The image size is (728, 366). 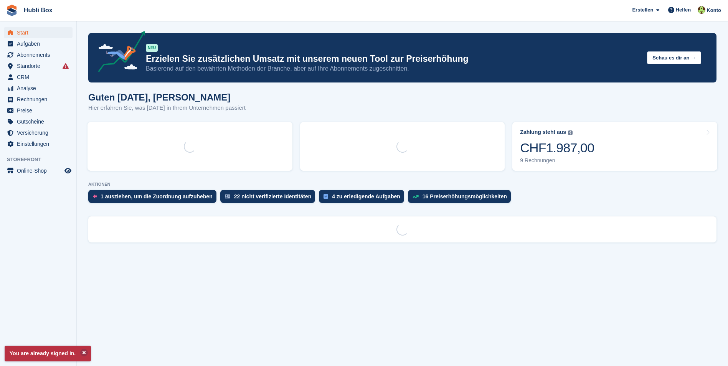 I want to click on span: Preise, so click(x=40, y=110).